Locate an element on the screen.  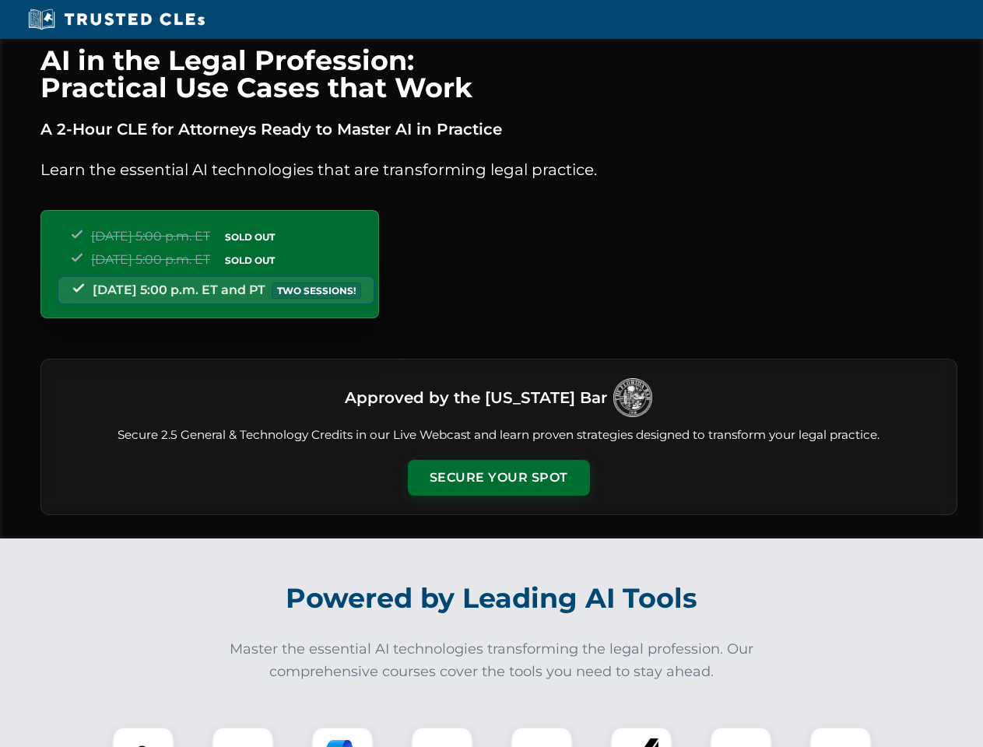
p: Learn the essential AI technologies that are transforming legal practice. is located at coordinates (499, 170).